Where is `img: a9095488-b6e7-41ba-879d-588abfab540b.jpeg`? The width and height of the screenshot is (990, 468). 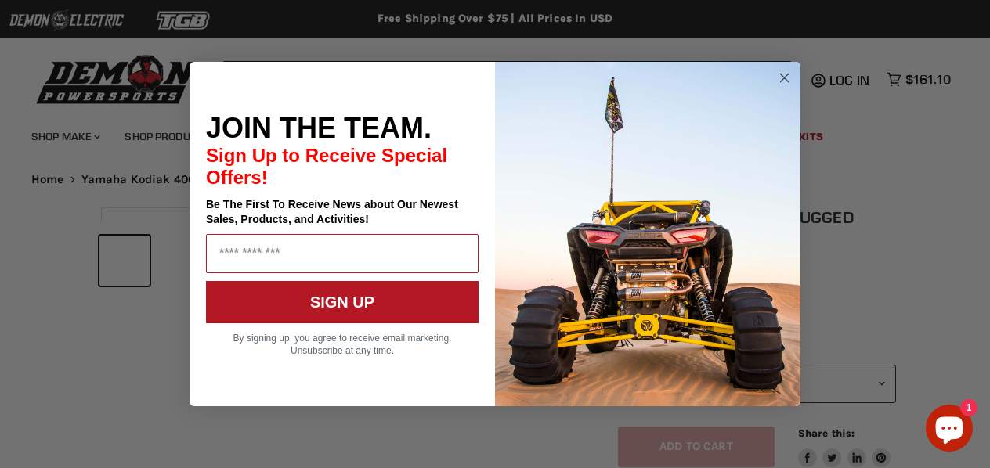
img: a9095488-b6e7-41ba-879d-588abfab540b.jpeg is located at coordinates (647, 234).